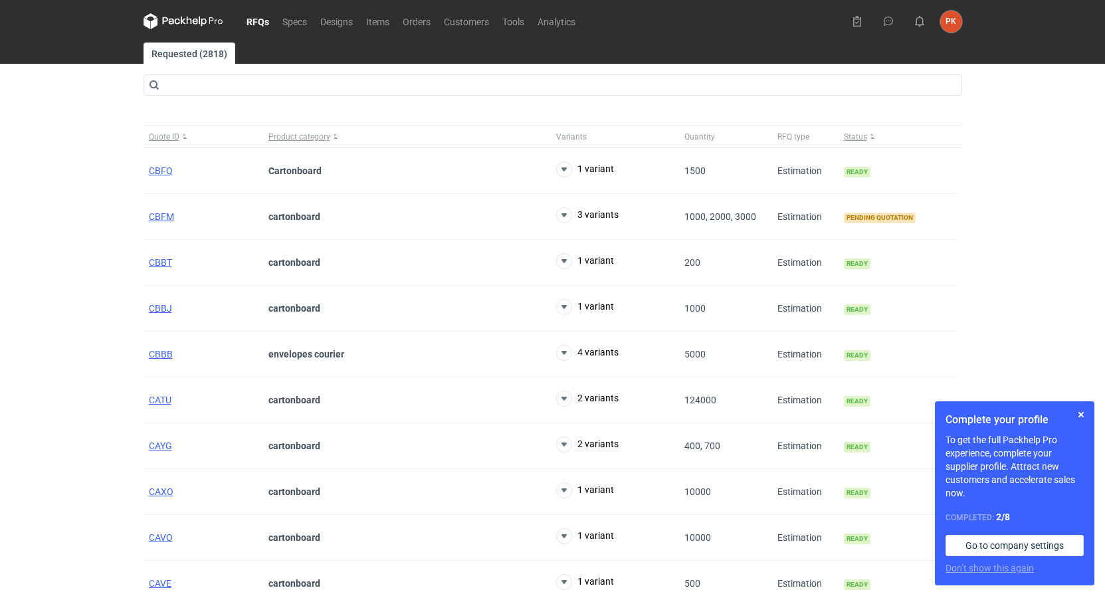  I want to click on span: CBBB, so click(161, 354).